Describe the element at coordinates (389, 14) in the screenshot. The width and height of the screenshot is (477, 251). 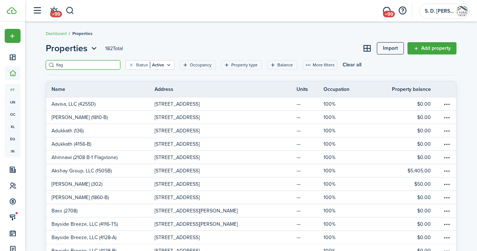
I see `span: +99` at that location.